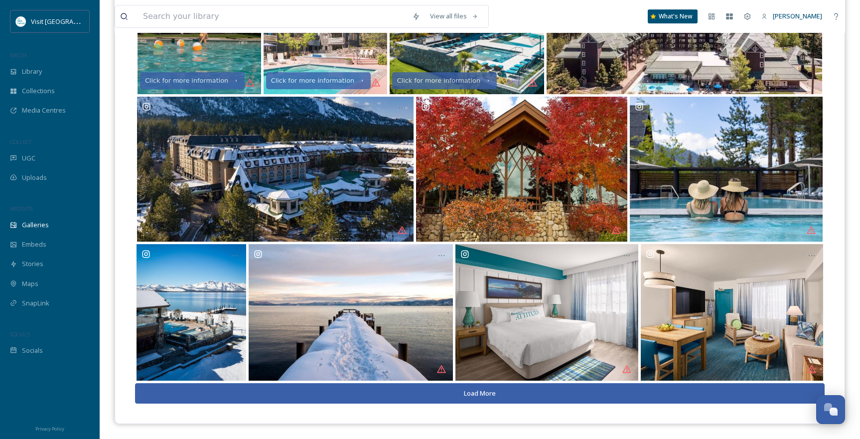 The width and height of the screenshot is (860, 439). What do you see at coordinates (50, 428) in the screenshot?
I see `a: Privacy Policy` at bounding box center [50, 428].